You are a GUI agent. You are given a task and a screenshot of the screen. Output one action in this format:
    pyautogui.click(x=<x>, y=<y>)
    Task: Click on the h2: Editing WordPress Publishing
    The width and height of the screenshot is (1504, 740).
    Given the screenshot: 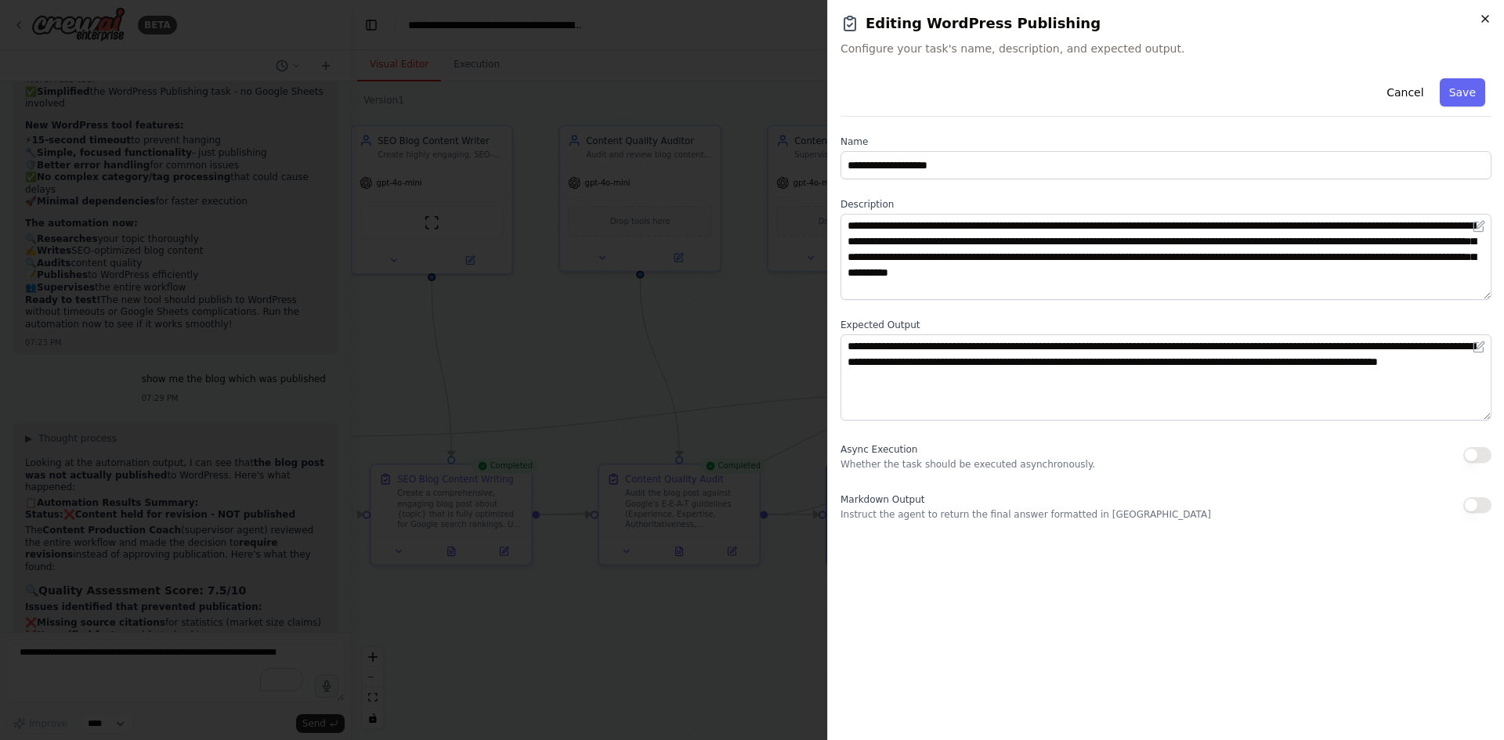 What is the action you would take?
    pyautogui.click(x=1166, y=24)
    